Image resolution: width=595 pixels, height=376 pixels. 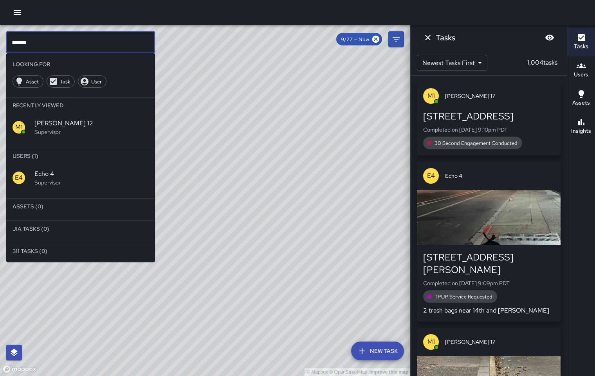 I want to click on button: Assets, so click(x=581, y=99).